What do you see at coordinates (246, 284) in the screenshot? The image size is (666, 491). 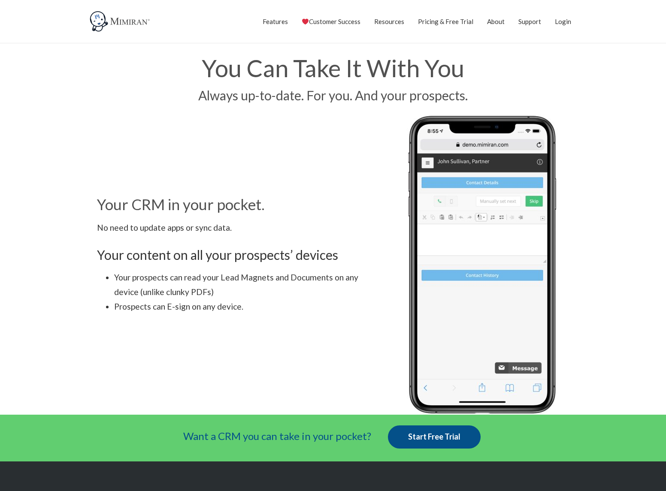 I see `li: Your prospects can read your Lead Magnets and Documents on any device (unlike clunky PDFs)` at bounding box center [246, 284].